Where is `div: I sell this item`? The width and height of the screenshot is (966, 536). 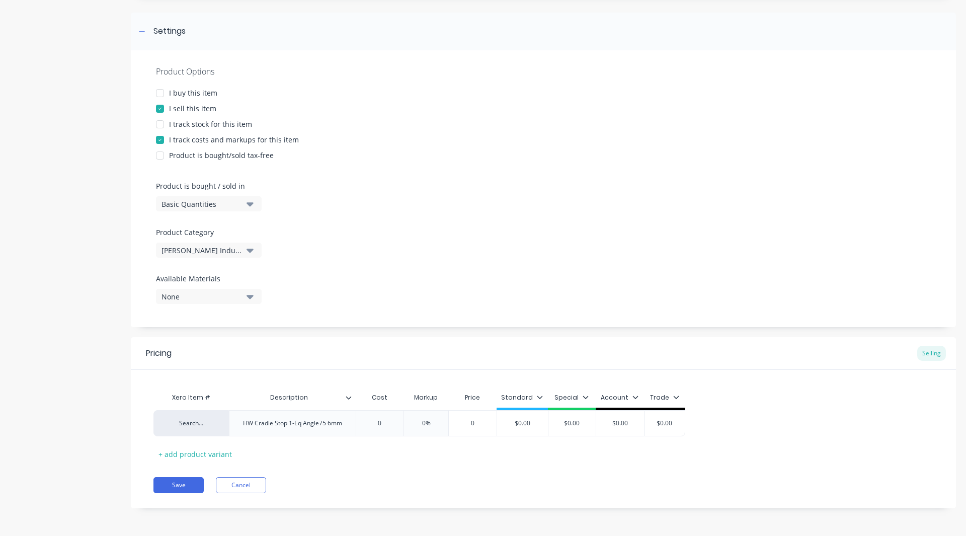
div: I sell this item is located at coordinates (193, 108).